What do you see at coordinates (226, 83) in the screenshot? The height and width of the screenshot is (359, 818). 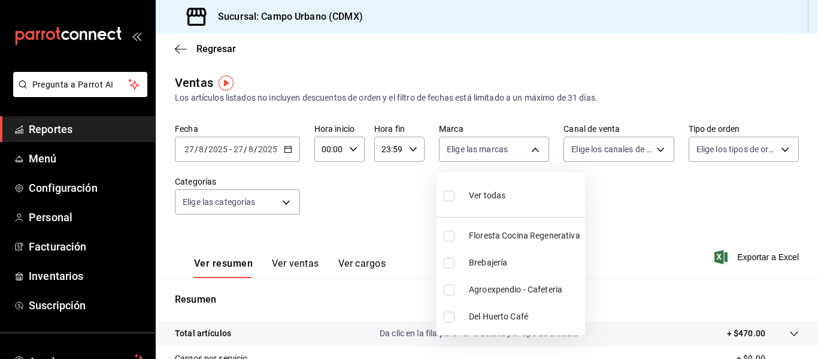 I see `img: Tooltip marker` at bounding box center [226, 83].